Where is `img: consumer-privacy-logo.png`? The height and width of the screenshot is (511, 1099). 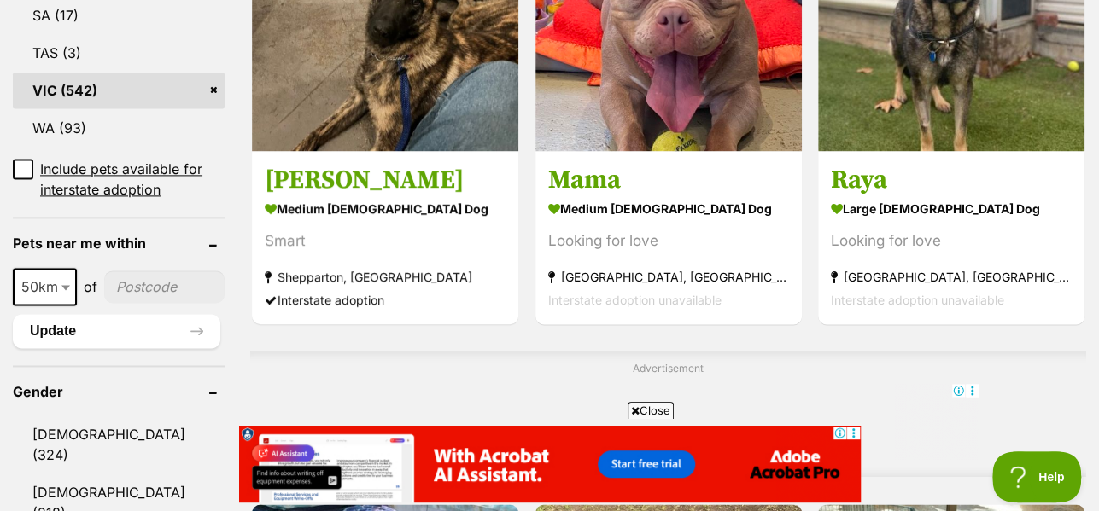
img: consumer-privacy-logo.png is located at coordinates (9, 9).